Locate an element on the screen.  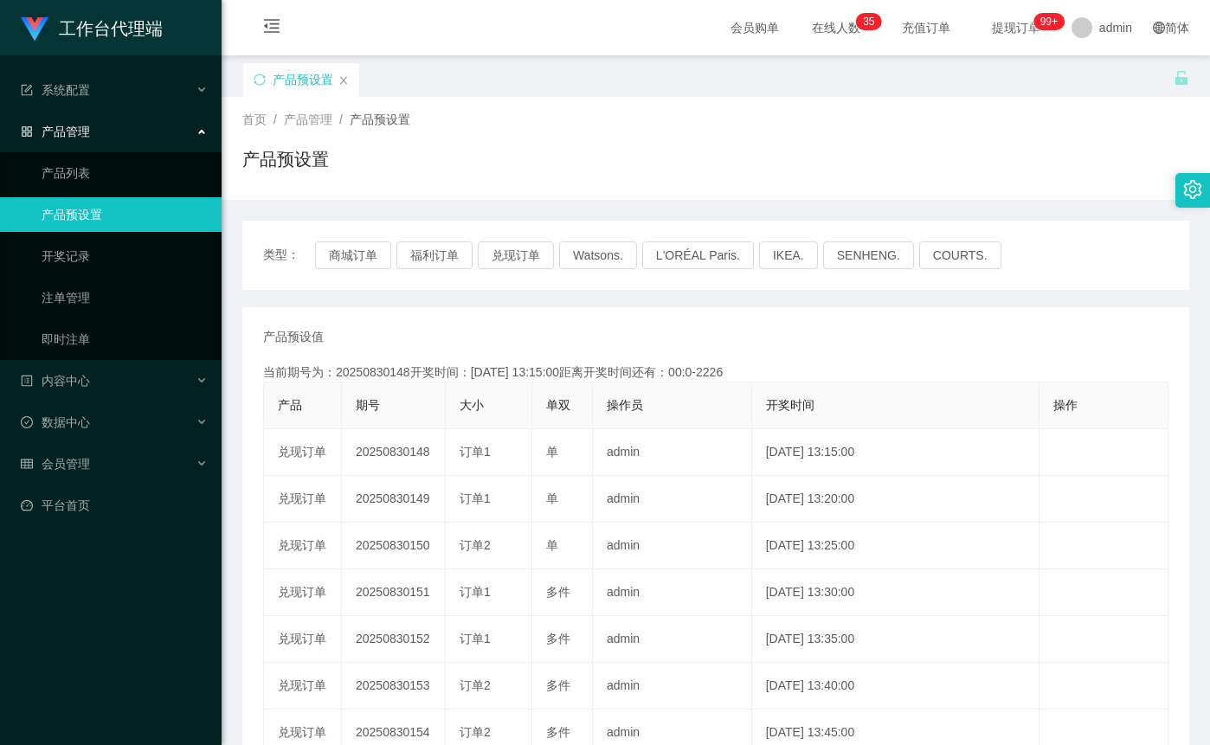
span: 会员管理 is located at coordinates (55, 464).